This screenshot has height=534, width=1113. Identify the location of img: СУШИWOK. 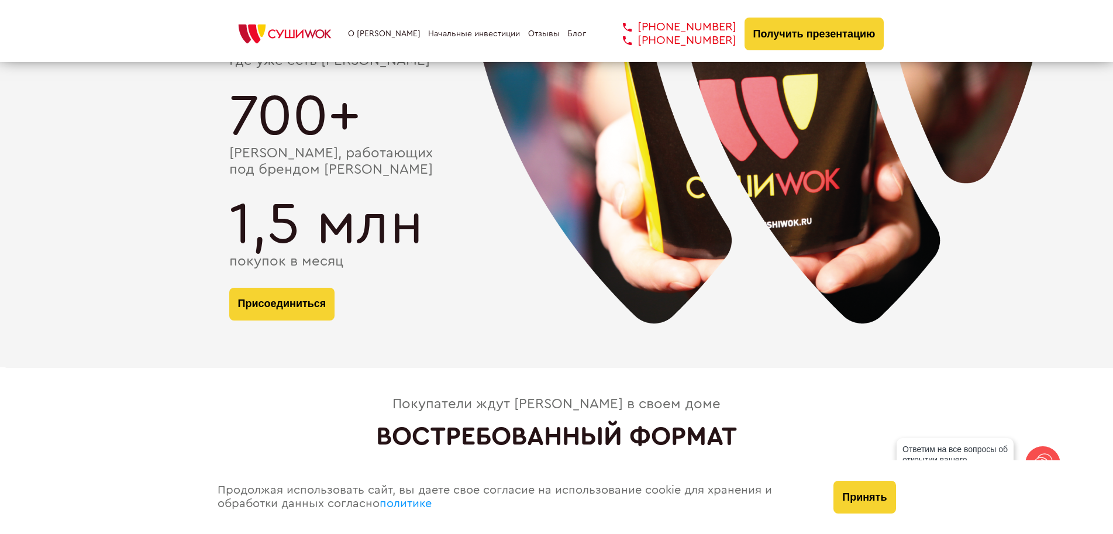
(285, 34).